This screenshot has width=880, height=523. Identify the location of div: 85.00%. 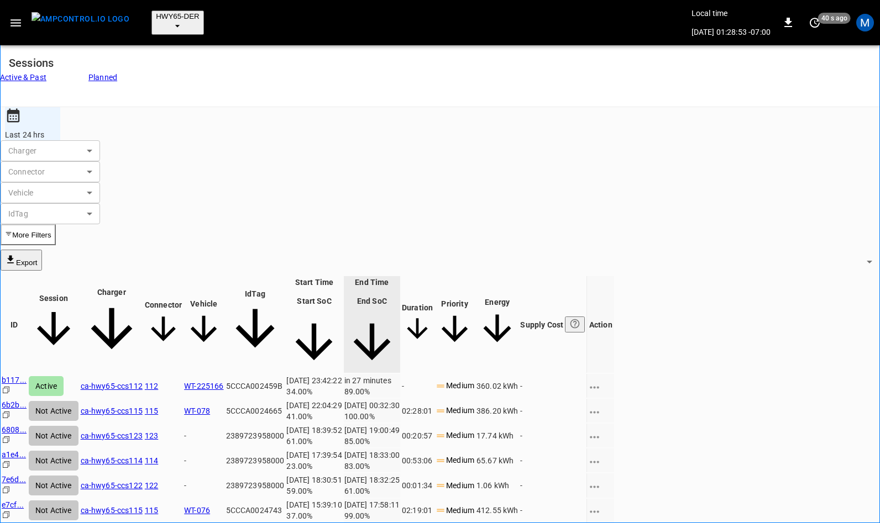
(372, 442).